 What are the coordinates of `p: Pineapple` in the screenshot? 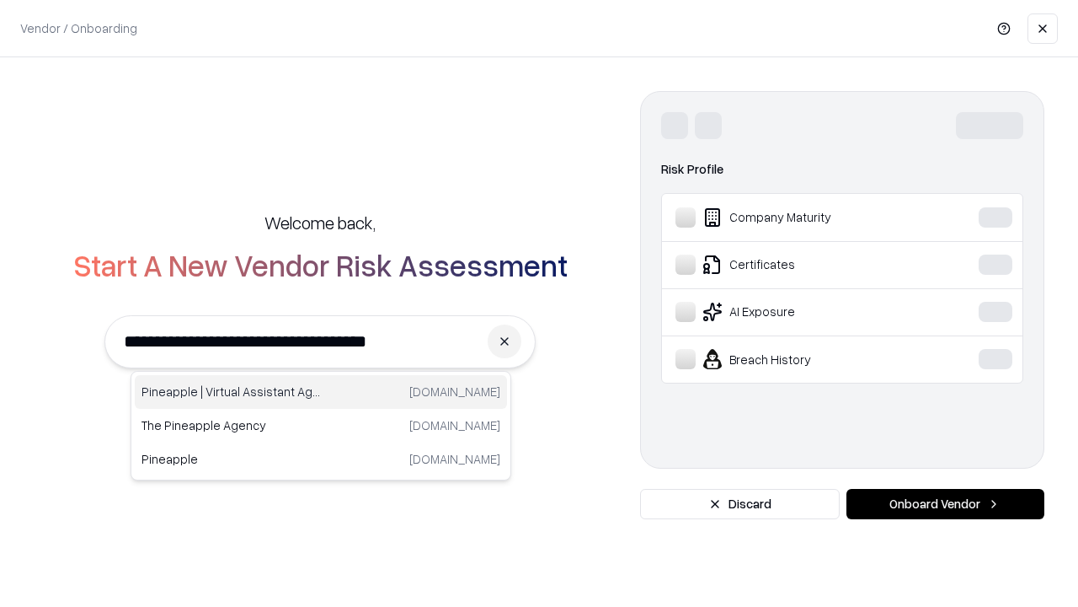 It's located at (231, 458).